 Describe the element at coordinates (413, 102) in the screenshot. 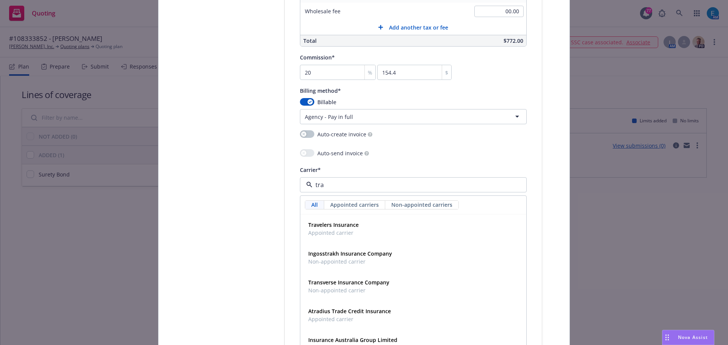

I see `div: Billable` at that location.